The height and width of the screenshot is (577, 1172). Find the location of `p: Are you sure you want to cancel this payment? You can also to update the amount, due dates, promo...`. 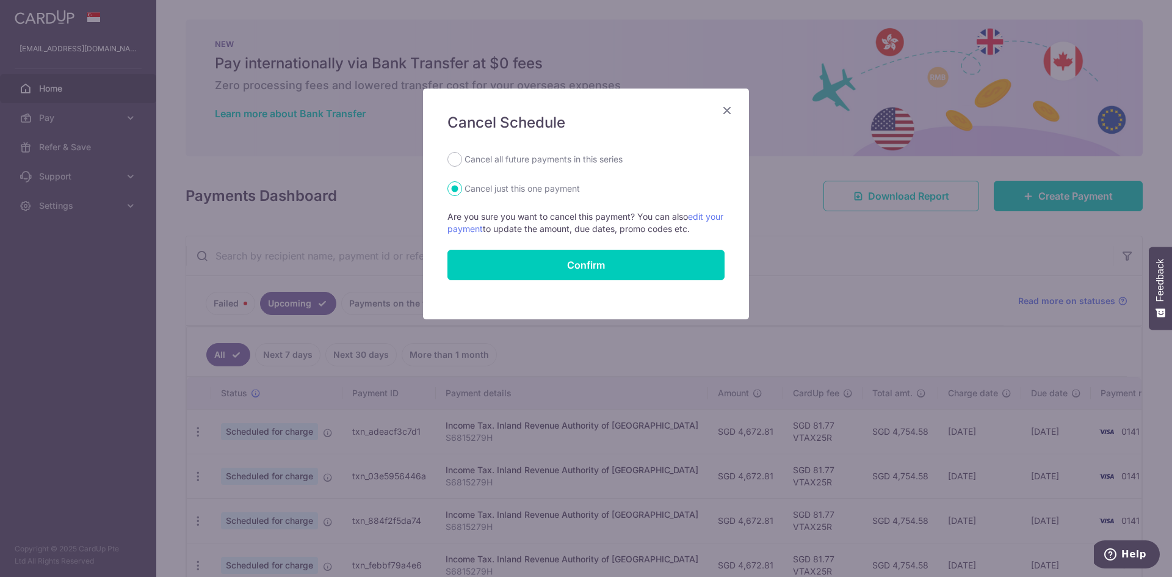

p: Are you sure you want to cancel this payment? You can also to update the amount, due dates, promo... is located at coordinates (586, 223).